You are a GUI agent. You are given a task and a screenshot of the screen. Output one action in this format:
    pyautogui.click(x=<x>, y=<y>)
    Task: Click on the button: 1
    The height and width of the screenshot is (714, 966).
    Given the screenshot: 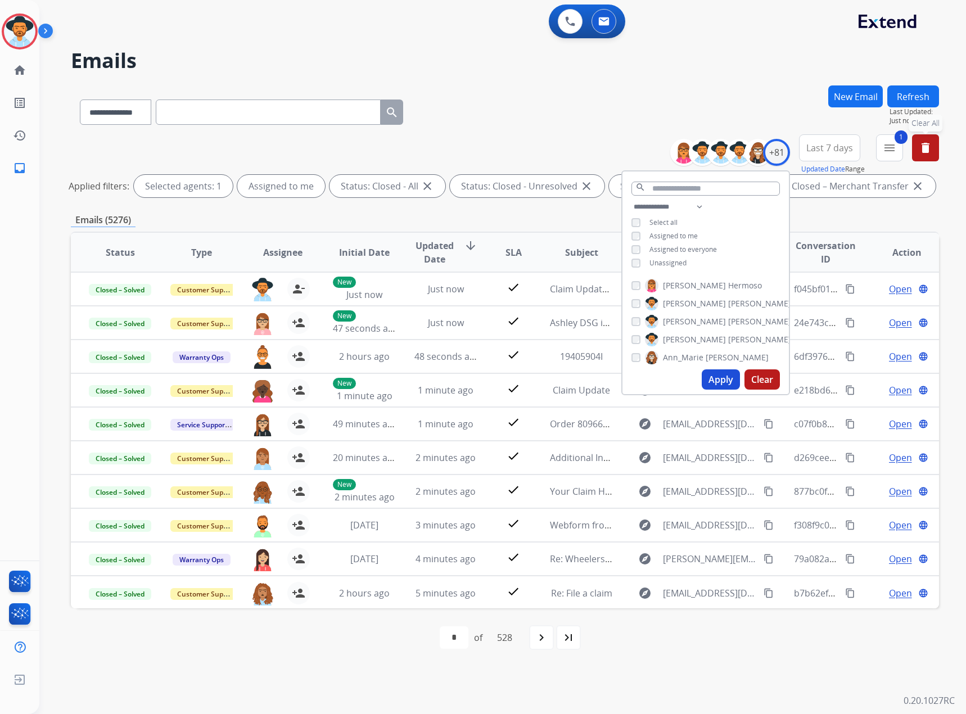 What is the action you would take?
    pyautogui.click(x=889, y=148)
    